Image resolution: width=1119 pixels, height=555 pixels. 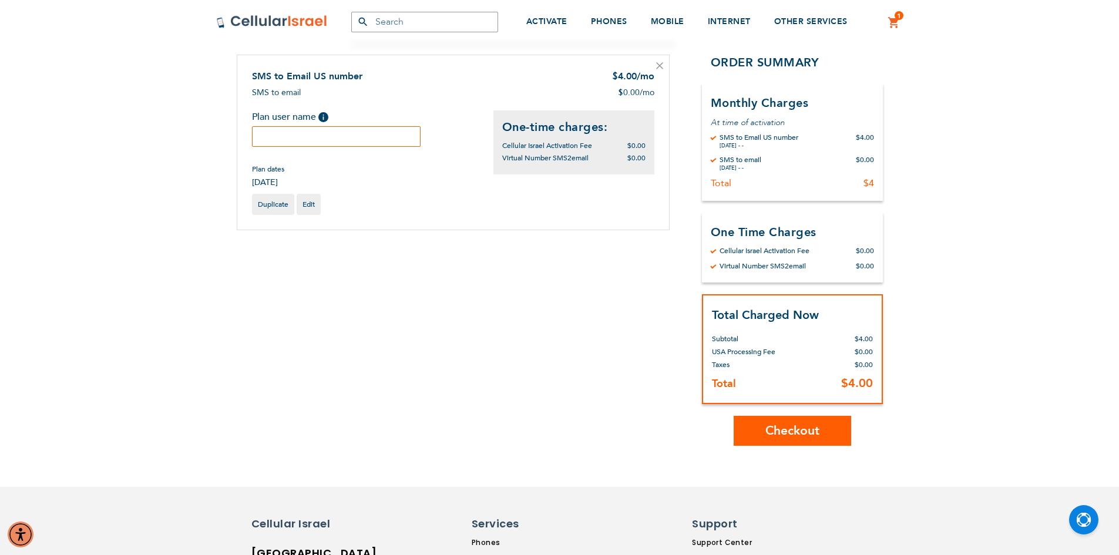 What do you see at coordinates (574, 127) in the screenshot?
I see `h2: One-time charges:` at bounding box center [574, 127].